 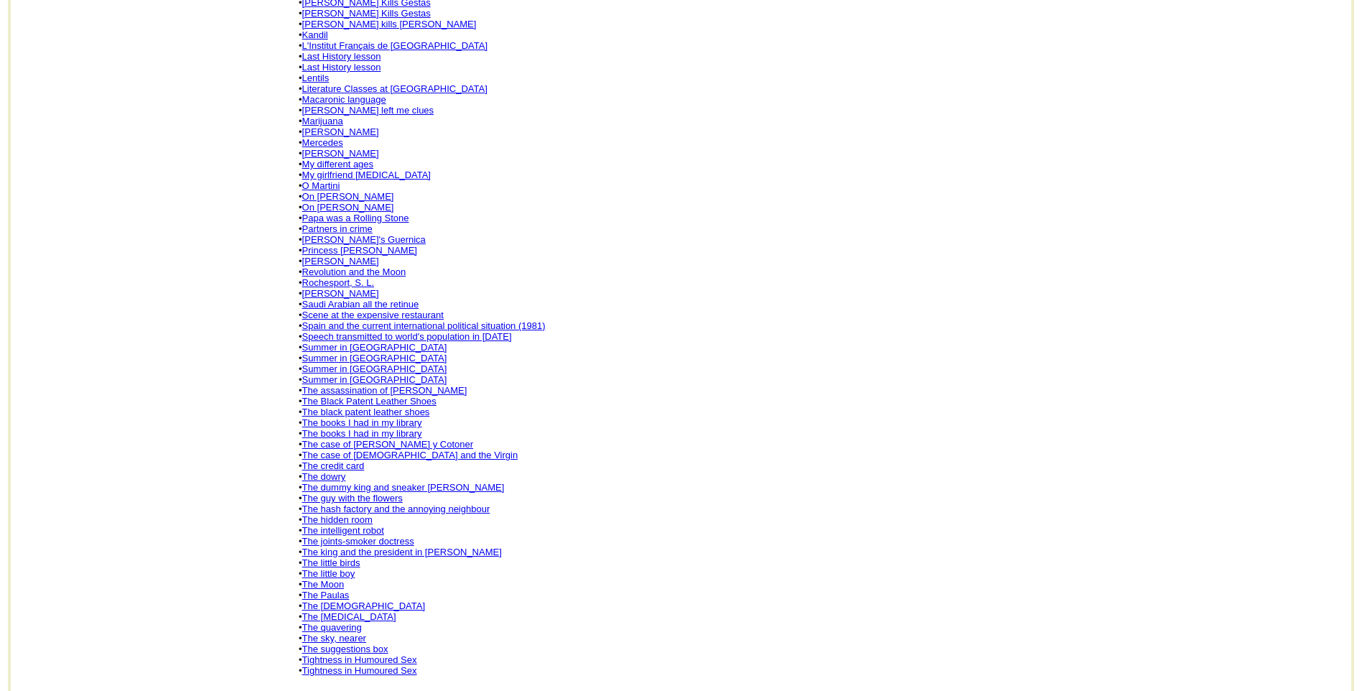 What do you see at coordinates (329, 573) in the screenshot?
I see `a: The little boy` at bounding box center [329, 573].